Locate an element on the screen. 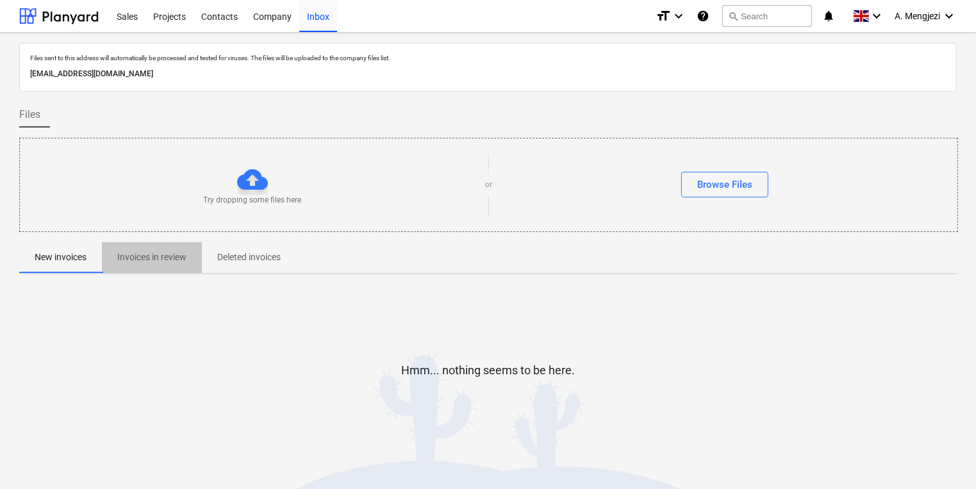  p: Hmm... nothing seems to be here. is located at coordinates (488, 371).